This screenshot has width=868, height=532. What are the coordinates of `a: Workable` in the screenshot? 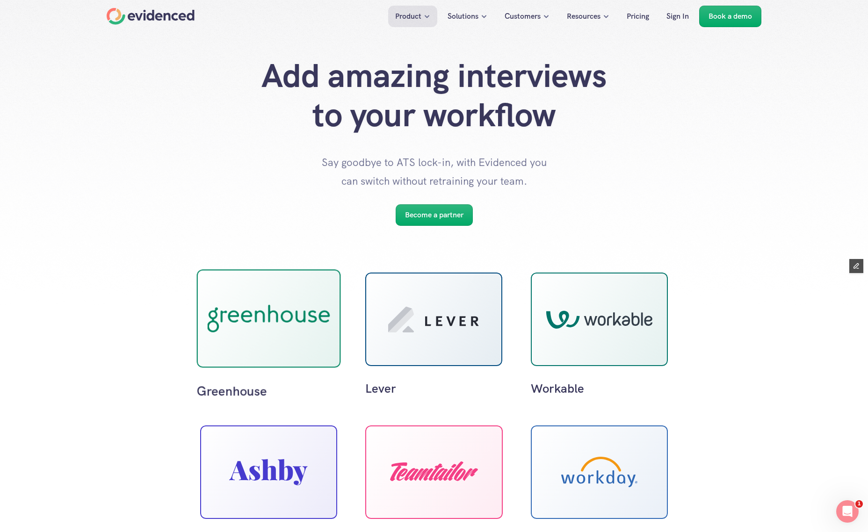 It's located at (599, 335).